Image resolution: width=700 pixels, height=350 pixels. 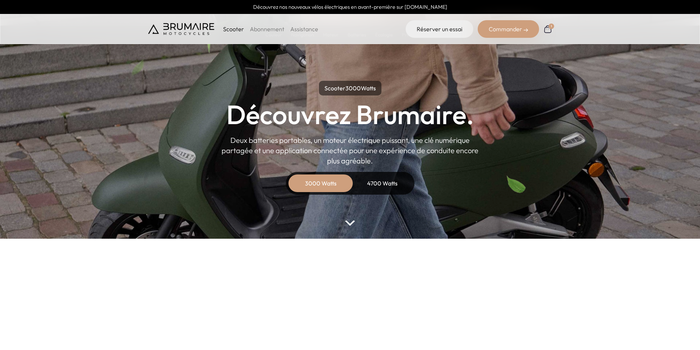 What do you see at coordinates (350, 151) in the screenshot?
I see `p: Deux batteries portables, un moteur électrique puissant, une clé numérique partagée et une applic...` at bounding box center [350, 151].